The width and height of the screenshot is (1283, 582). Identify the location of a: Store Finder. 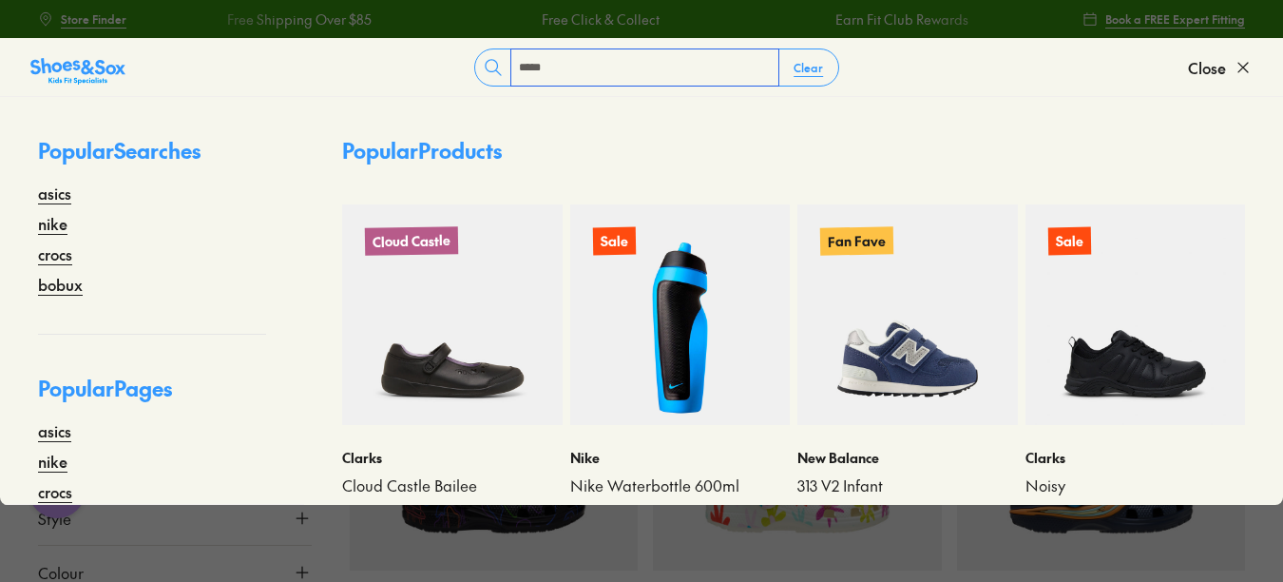
(82, 19).